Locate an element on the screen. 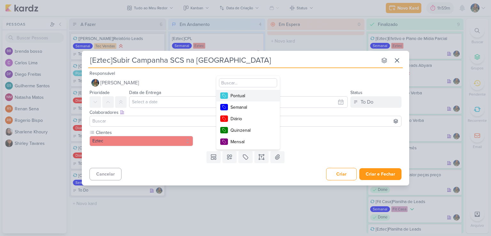 The width and height of the screenshot is (491, 236). label: Clientes is located at coordinates (144, 132).